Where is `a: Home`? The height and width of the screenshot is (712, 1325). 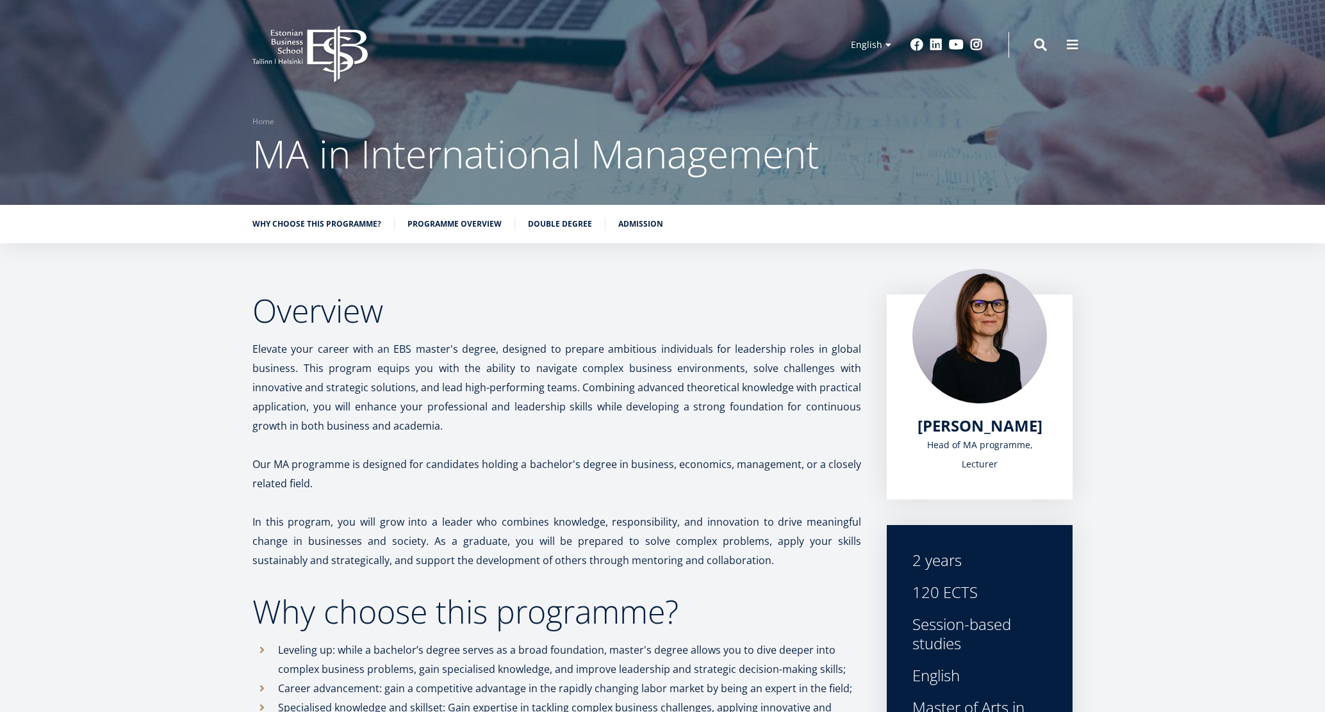 a: Home is located at coordinates (263, 122).